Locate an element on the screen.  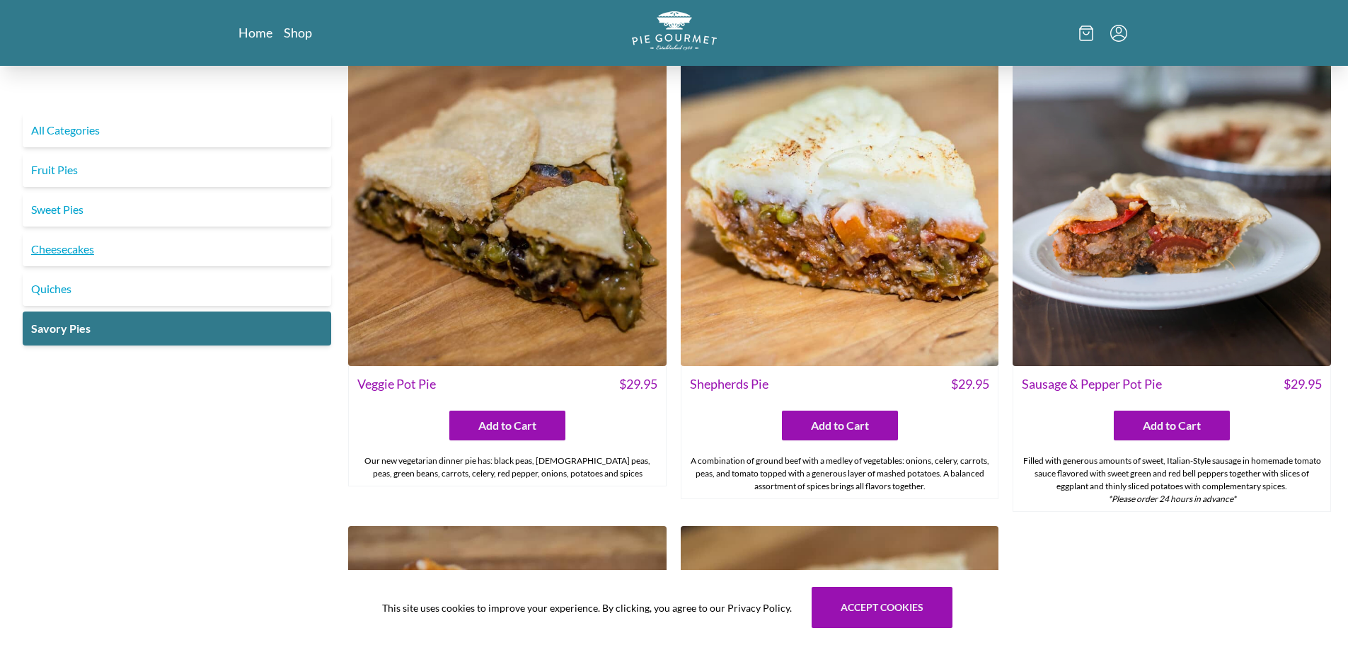
a: Shop is located at coordinates (298, 33).